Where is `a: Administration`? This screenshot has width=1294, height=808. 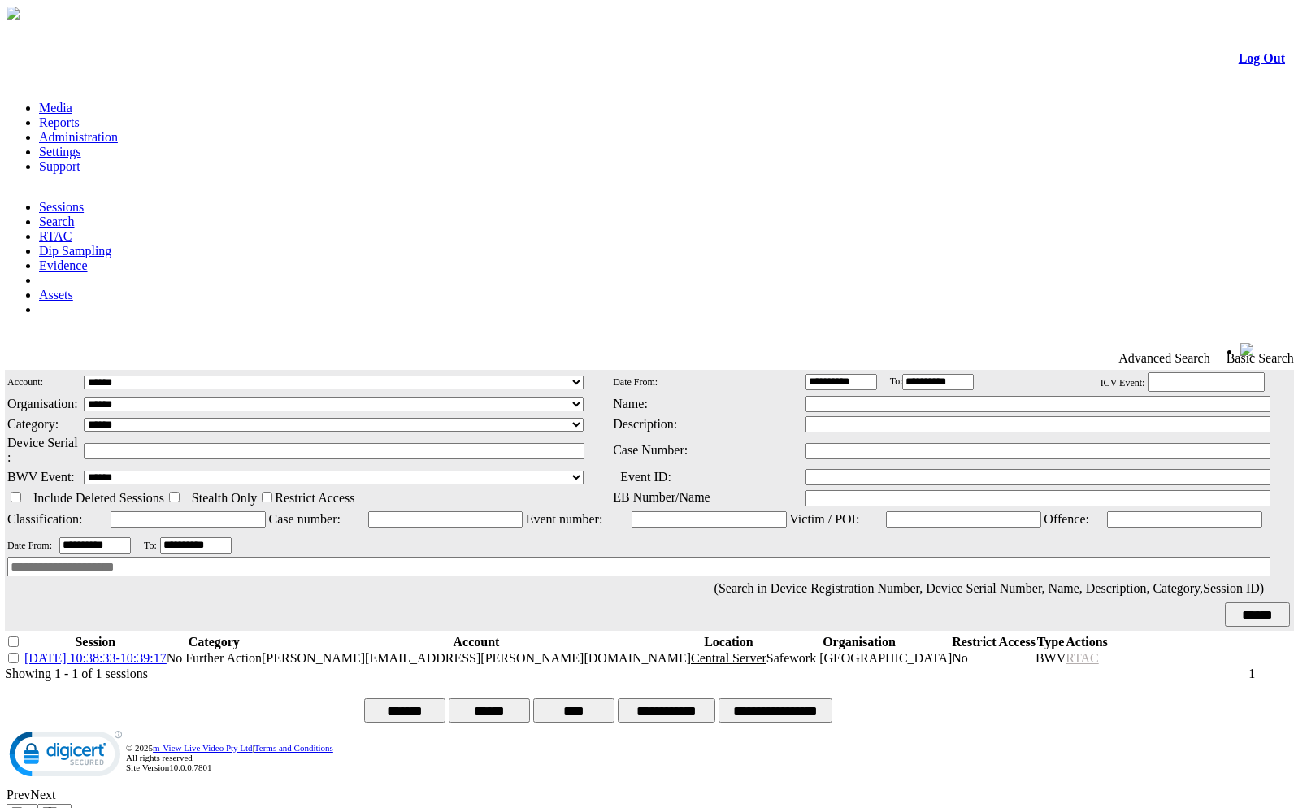 a: Administration is located at coordinates (78, 137).